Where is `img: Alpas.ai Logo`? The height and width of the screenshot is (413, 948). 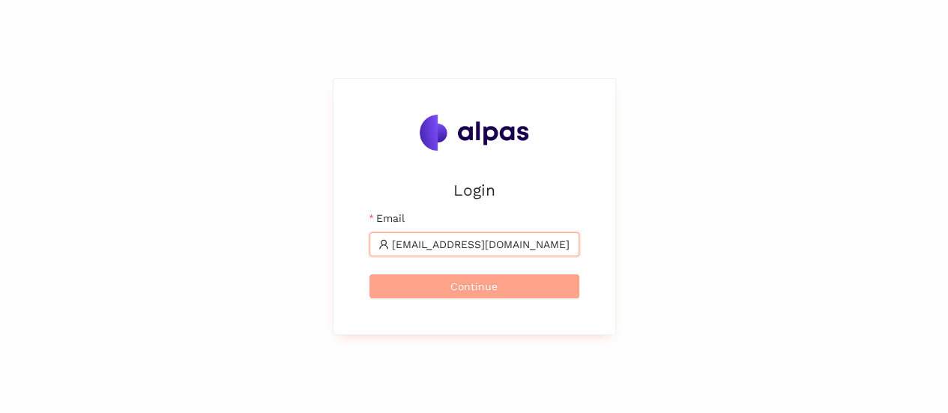
img: Alpas.ai Logo is located at coordinates (474, 133).